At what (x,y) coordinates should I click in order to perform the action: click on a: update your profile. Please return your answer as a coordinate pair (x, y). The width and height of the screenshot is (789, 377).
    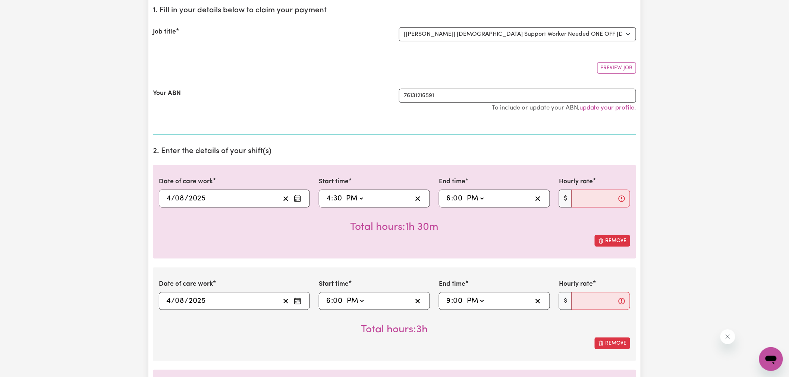
    Looking at the image, I should click on (607, 108).